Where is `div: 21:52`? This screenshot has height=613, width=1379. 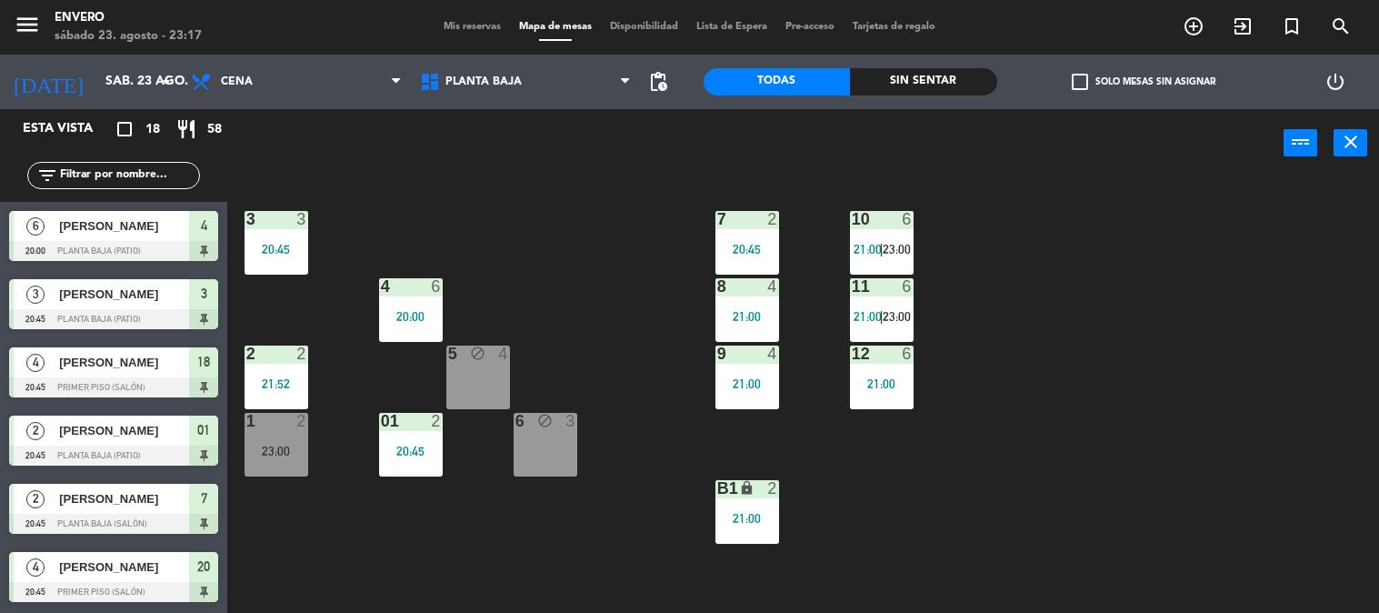 div: 21:52 is located at coordinates (276, 384).